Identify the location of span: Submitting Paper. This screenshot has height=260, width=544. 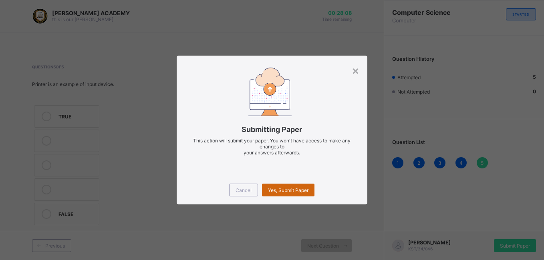
(272, 129).